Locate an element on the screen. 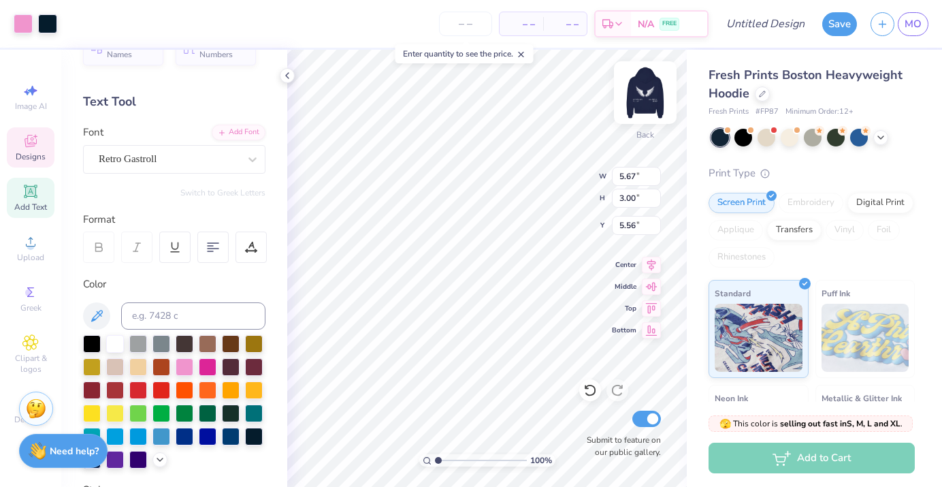  button: Switch to Greek Letters is located at coordinates (223, 193).